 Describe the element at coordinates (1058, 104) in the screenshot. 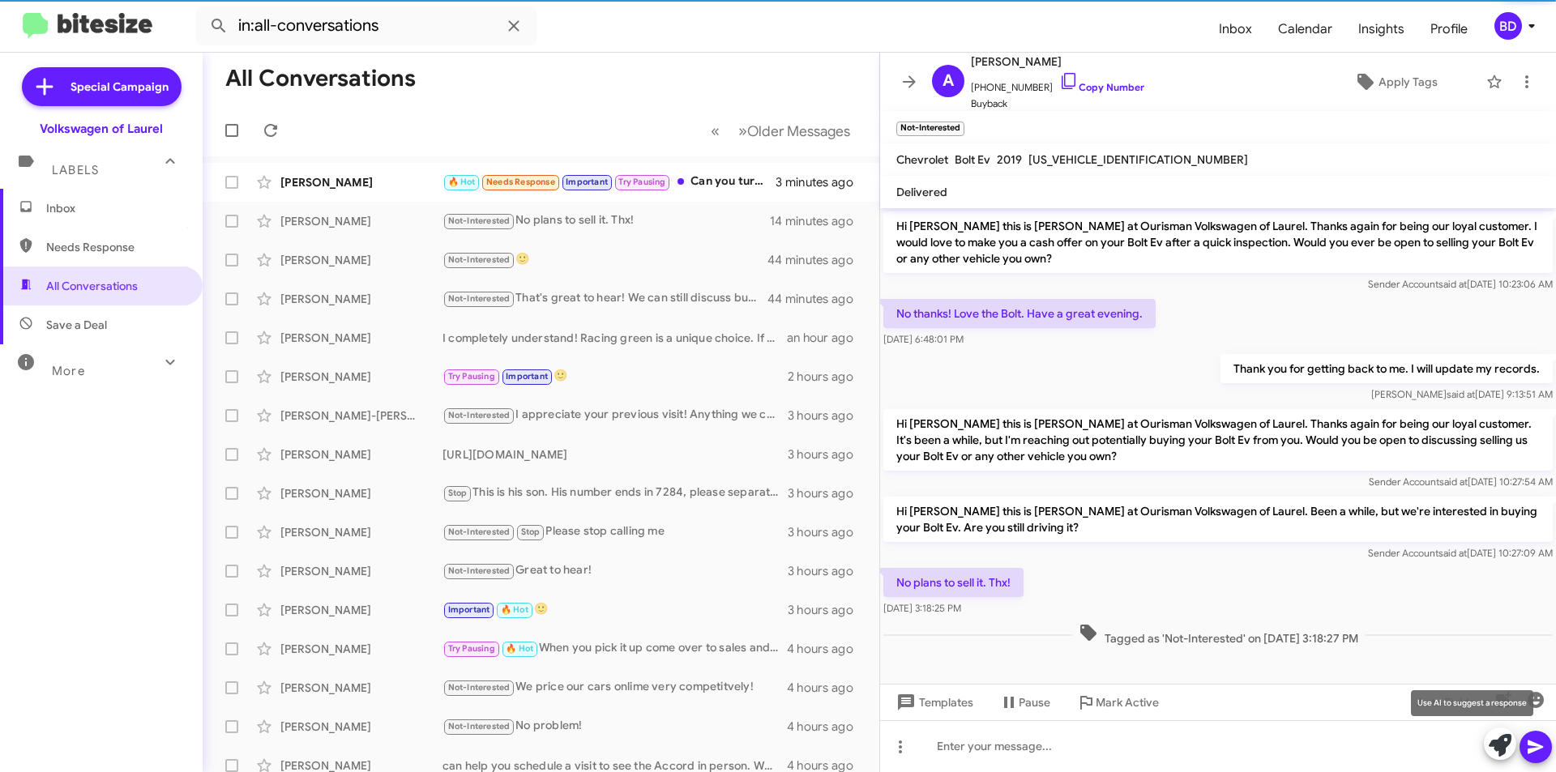

I see `span: Buyback` at that location.